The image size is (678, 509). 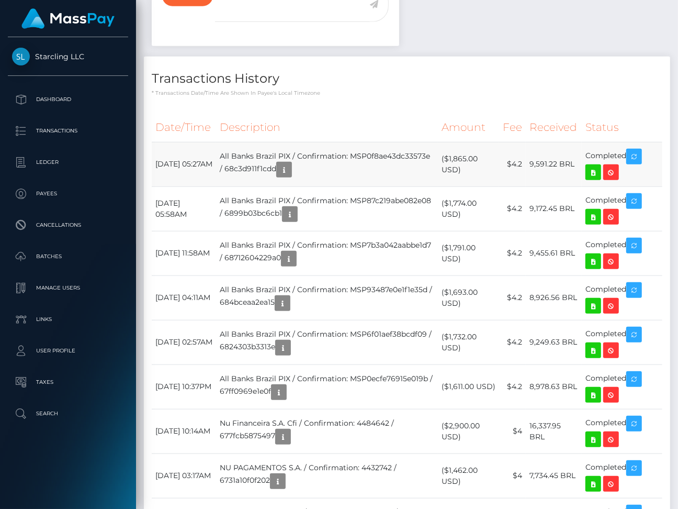 What do you see at coordinates (554, 164) in the screenshot?
I see `td: 9,591.22 BRL` at bounding box center [554, 164].